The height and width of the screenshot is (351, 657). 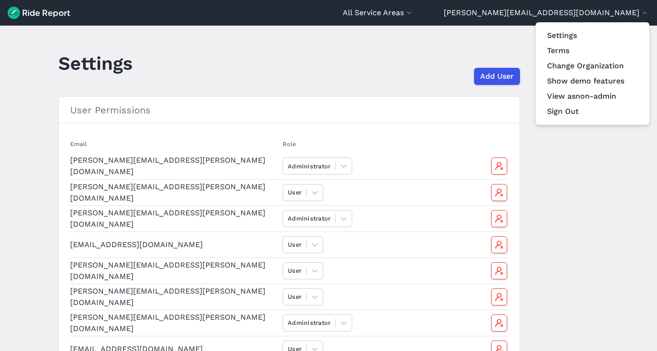 What do you see at coordinates (593, 96) in the screenshot?
I see `button: View asnon-admin` at bounding box center [593, 96].